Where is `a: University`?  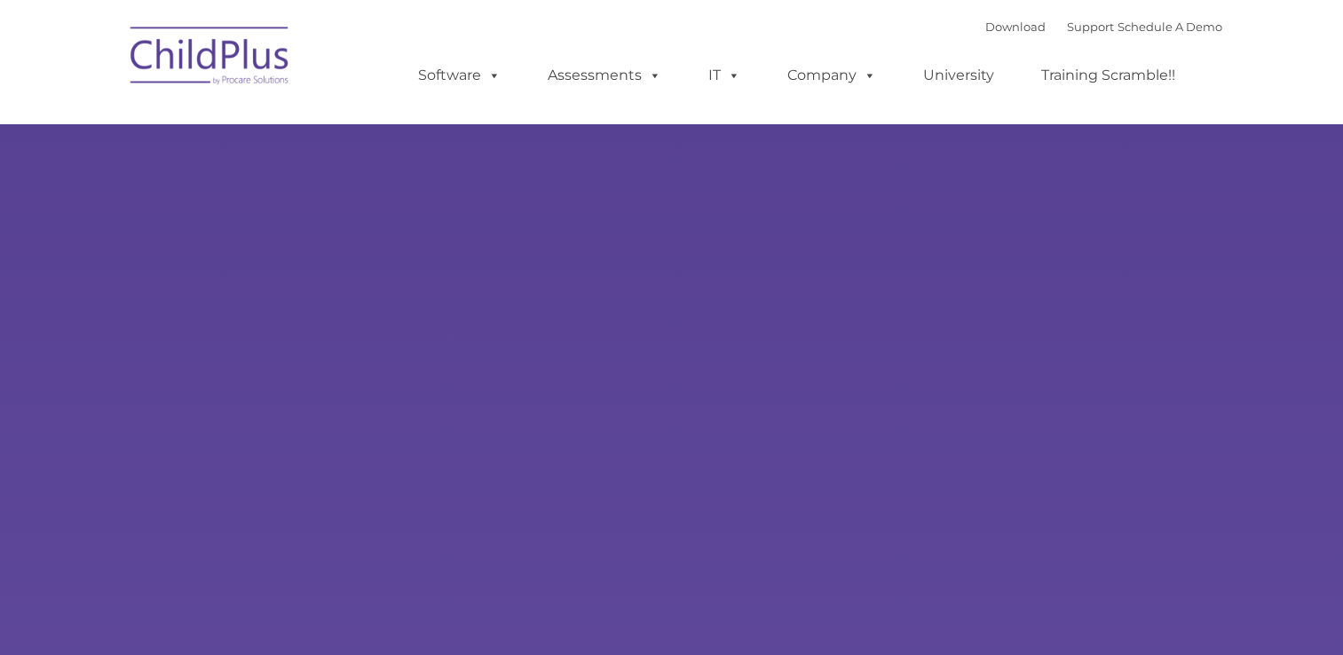
a: University is located at coordinates (959, 75).